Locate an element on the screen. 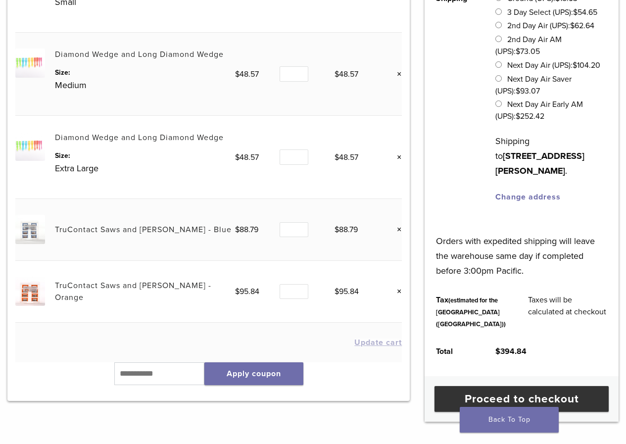 The image size is (626, 444). img: TruContact Saws and Sanders - Blue is located at coordinates (30, 229).